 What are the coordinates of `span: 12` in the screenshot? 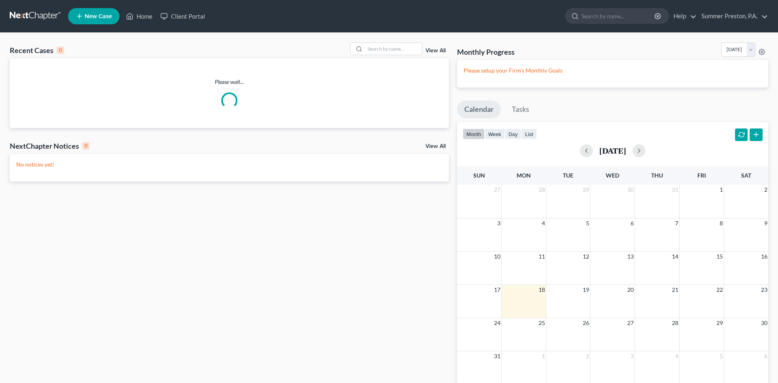 It's located at (586, 256).